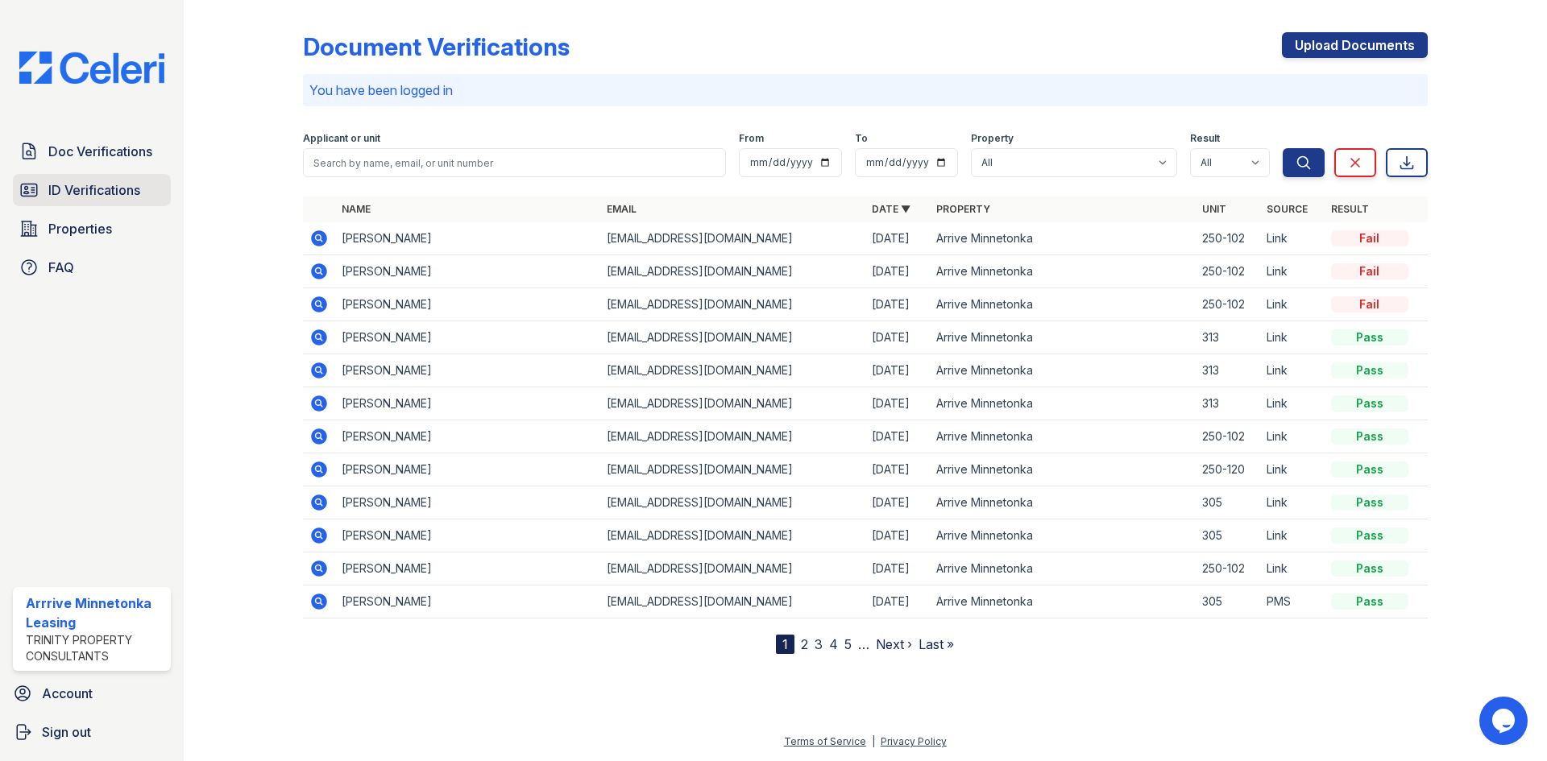 The height and width of the screenshot is (761, 1547). I want to click on div: Document Verifications, so click(436, 47).